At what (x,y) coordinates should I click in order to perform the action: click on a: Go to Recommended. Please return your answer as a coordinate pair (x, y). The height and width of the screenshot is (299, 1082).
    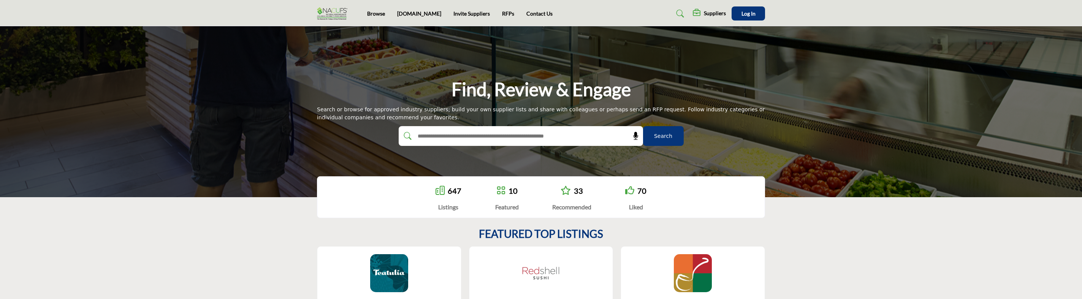
    Looking at the image, I should click on (565, 191).